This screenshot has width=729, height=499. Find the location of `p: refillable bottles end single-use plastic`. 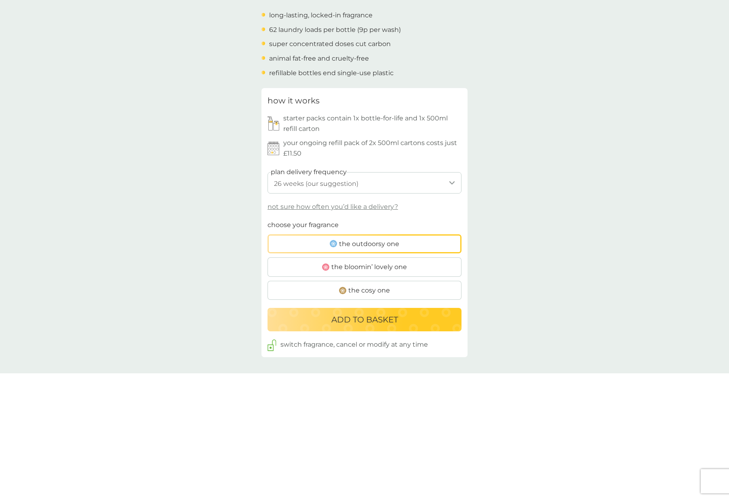

p: refillable bottles end single-use plastic is located at coordinates (331, 73).